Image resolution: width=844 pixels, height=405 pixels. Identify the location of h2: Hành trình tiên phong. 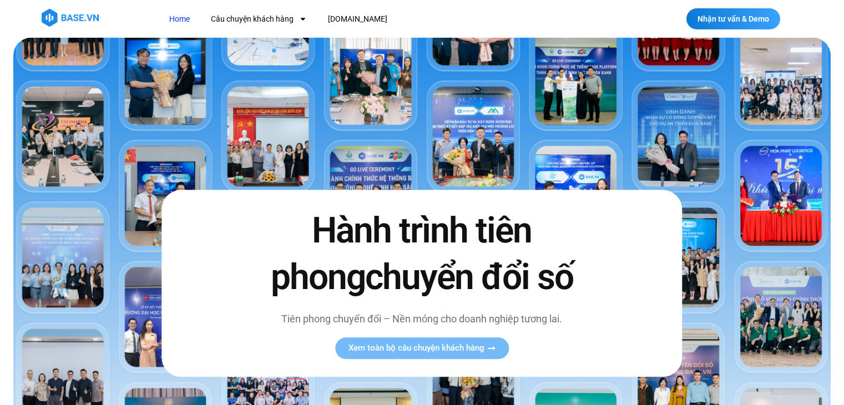
(422, 254).